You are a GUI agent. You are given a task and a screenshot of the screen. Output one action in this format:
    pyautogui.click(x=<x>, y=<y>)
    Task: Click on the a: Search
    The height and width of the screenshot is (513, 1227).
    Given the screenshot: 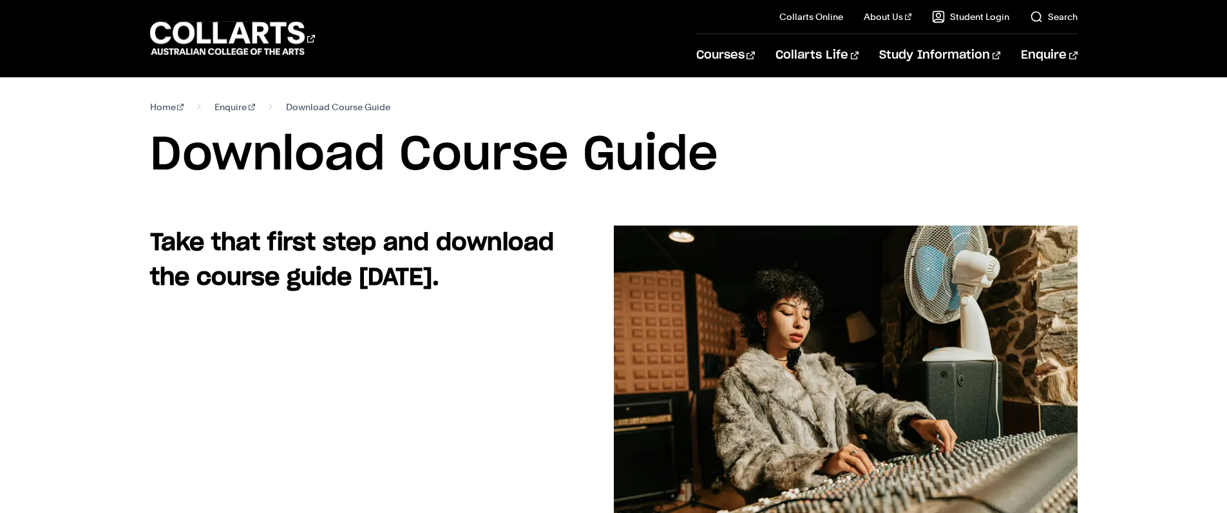 What is the action you would take?
    pyautogui.click(x=1053, y=17)
    